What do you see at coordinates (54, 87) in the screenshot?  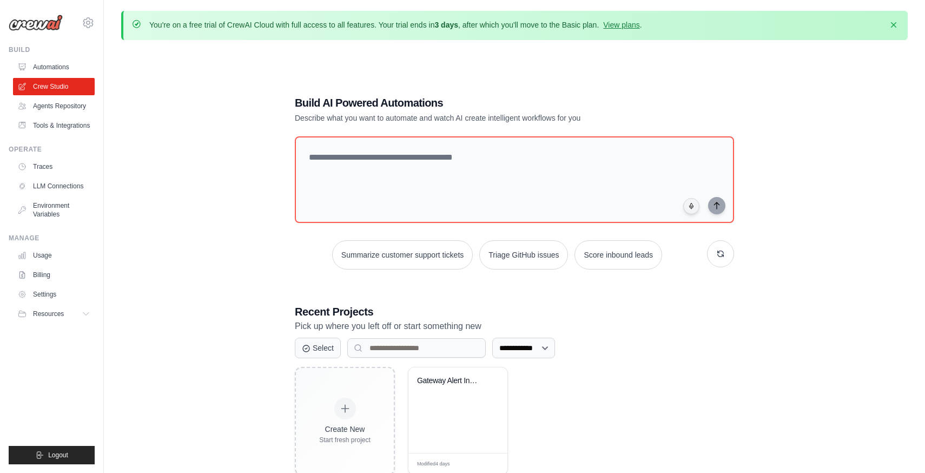 I see `a: Crew Studio` at bounding box center [54, 87].